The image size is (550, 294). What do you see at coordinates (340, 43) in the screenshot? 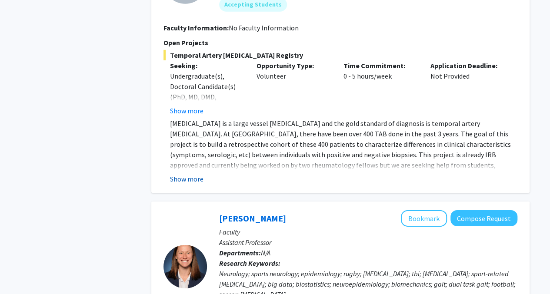
I see `p: Open Projects` at bounding box center [340, 43].